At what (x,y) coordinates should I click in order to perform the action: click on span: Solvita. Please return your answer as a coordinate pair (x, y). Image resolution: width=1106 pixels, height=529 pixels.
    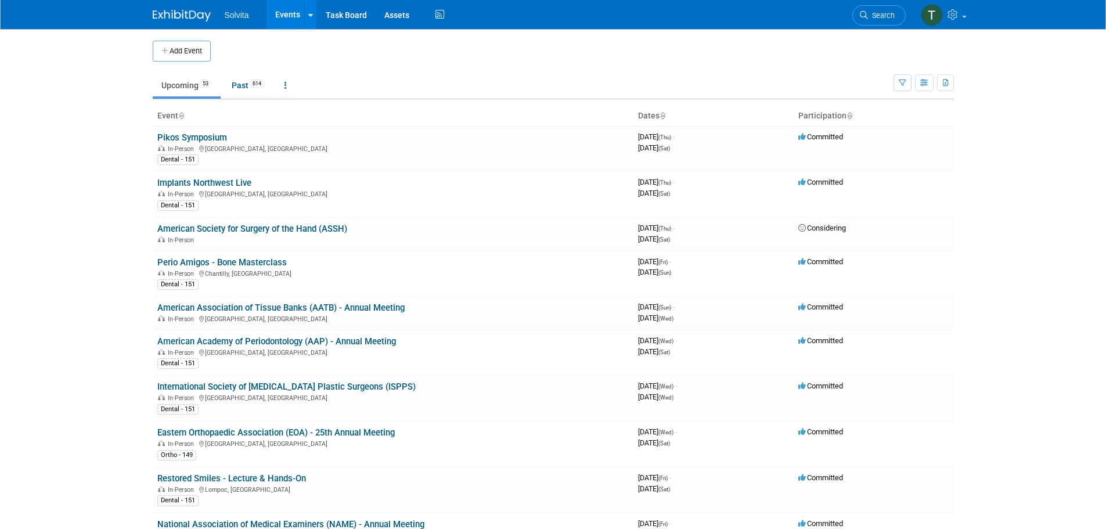
    Looking at the image, I should click on (237, 15).